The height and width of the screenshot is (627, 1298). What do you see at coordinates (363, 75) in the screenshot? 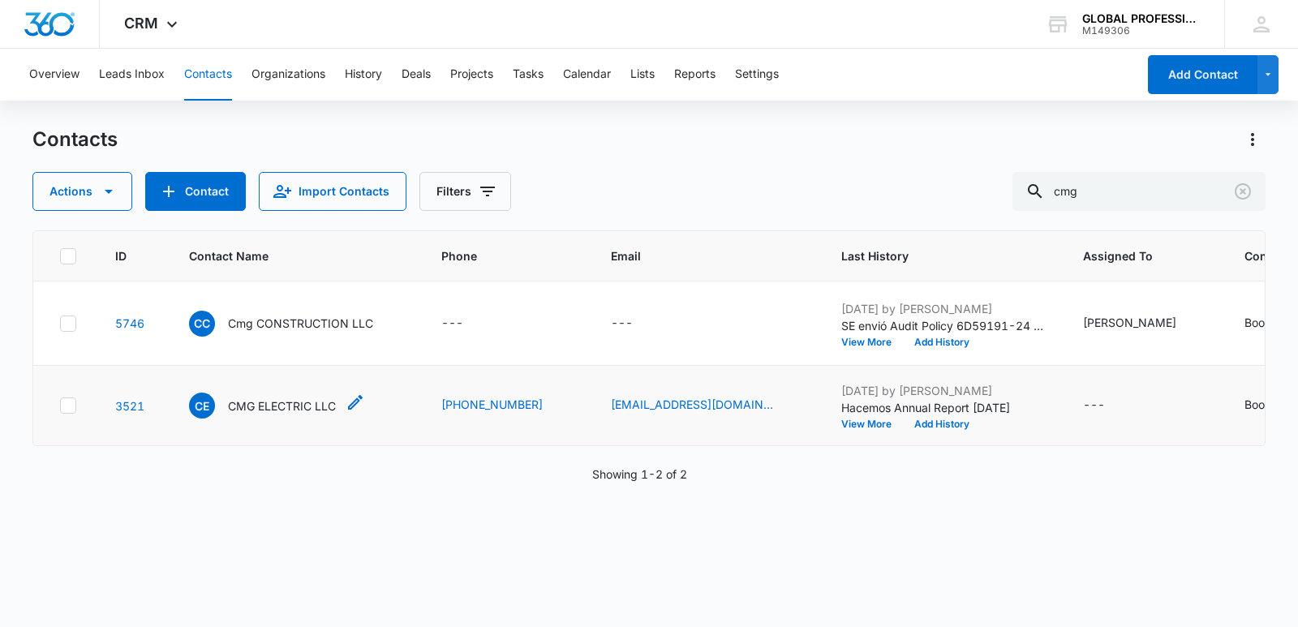
I see `button: History` at bounding box center [363, 75].